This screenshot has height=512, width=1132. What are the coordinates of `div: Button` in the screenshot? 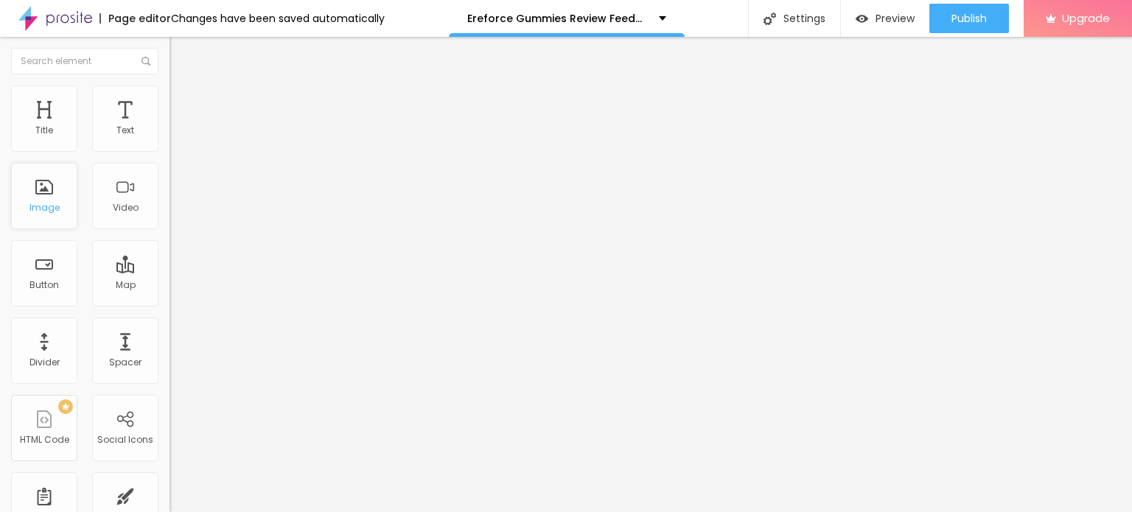 It's located at (44, 285).